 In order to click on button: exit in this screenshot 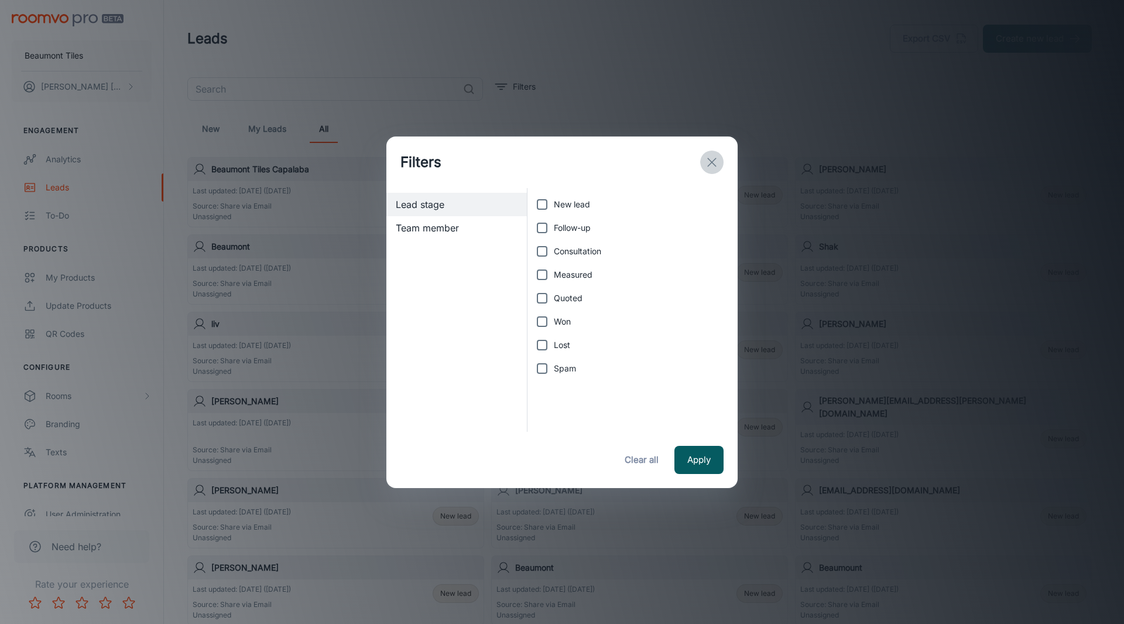, I will do `click(712, 162)`.